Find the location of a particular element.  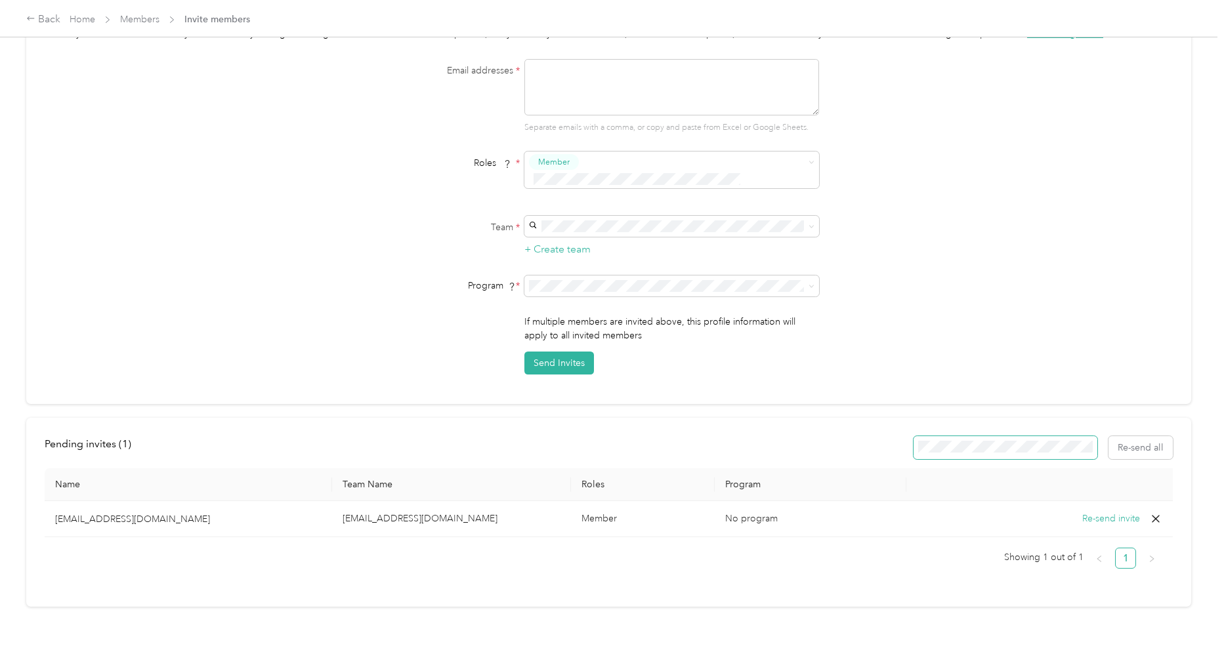

span: Roles is located at coordinates (492, 163).